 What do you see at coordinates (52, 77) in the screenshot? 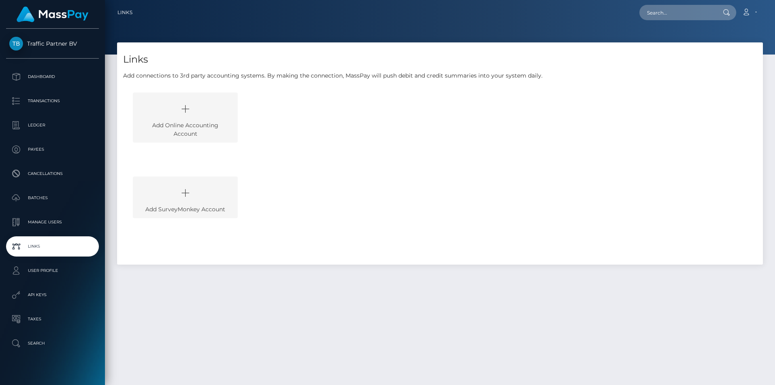
I see `a: Dashboard` at bounding box center [52, 77].